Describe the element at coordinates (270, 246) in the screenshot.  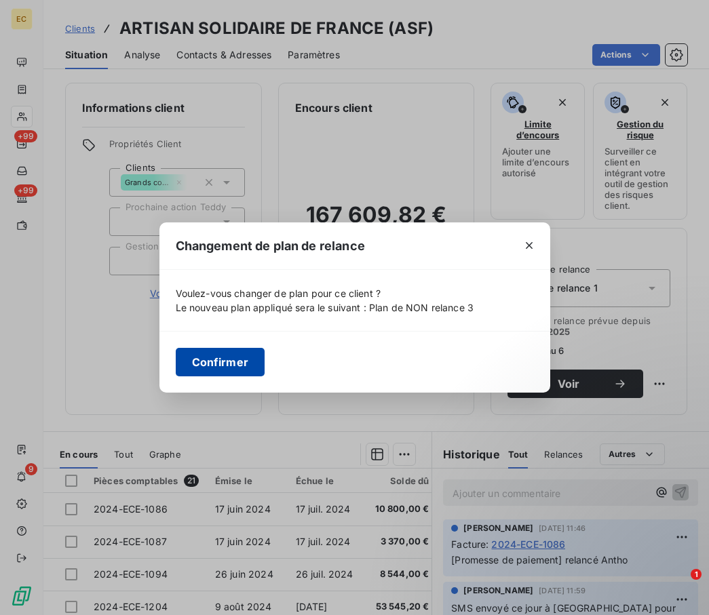
I see `span: Changement de plan de relance` at that location.